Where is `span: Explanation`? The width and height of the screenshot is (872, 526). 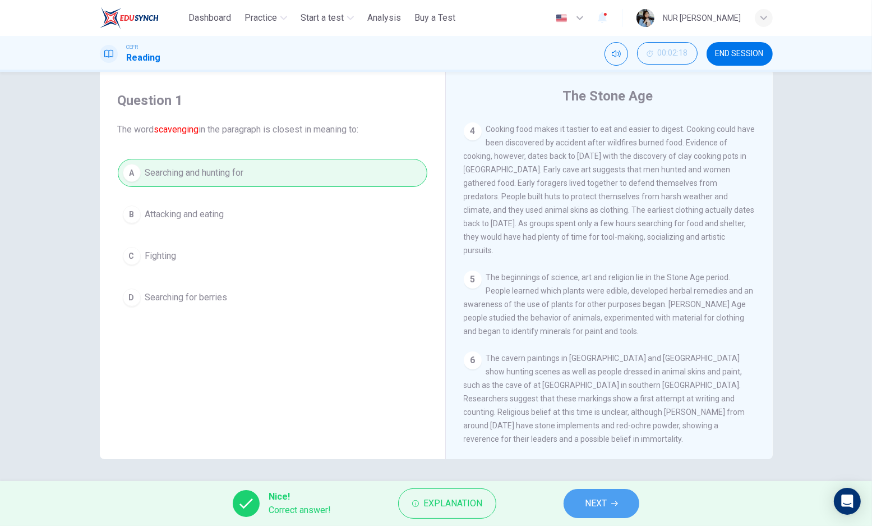 span: Explanation is located at coordinates (453, 503).